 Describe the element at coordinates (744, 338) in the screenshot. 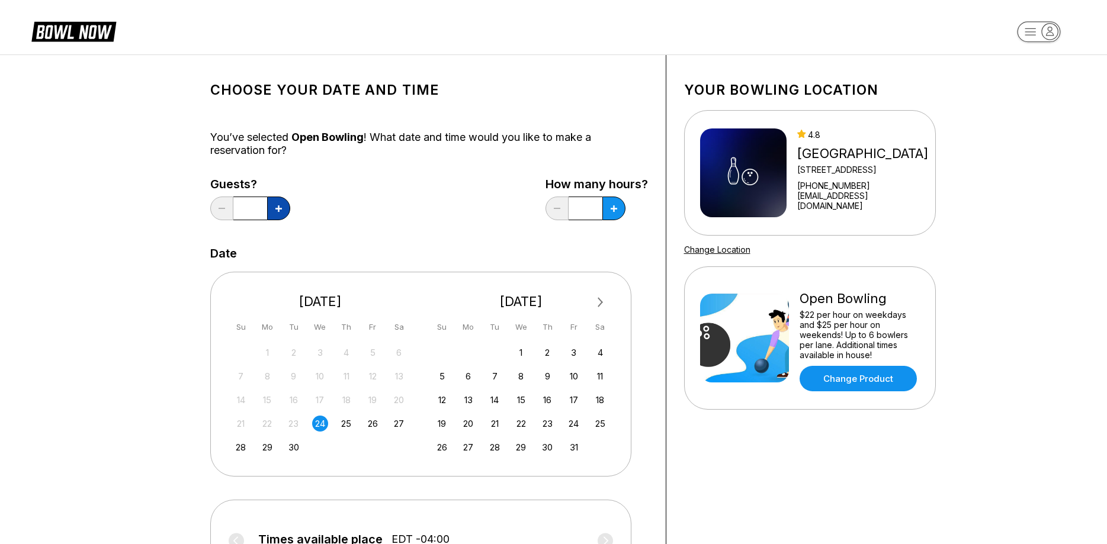

I see `img: Open Bowling` at that location.